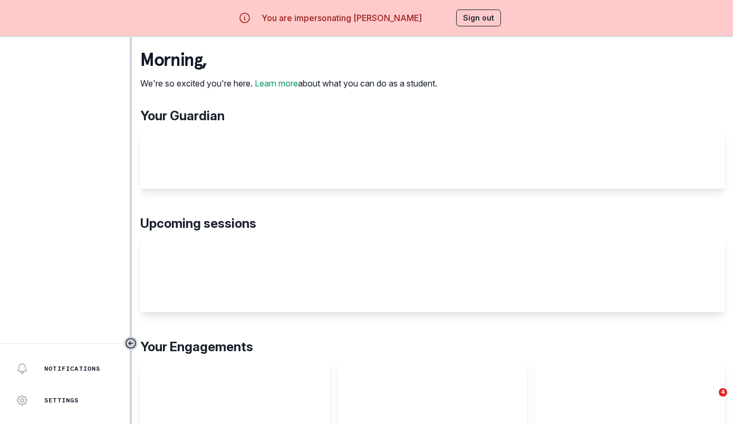  Describe the element at coordinates (432, 116) in the screenshot. I see `p: Your Guardian` at that location.